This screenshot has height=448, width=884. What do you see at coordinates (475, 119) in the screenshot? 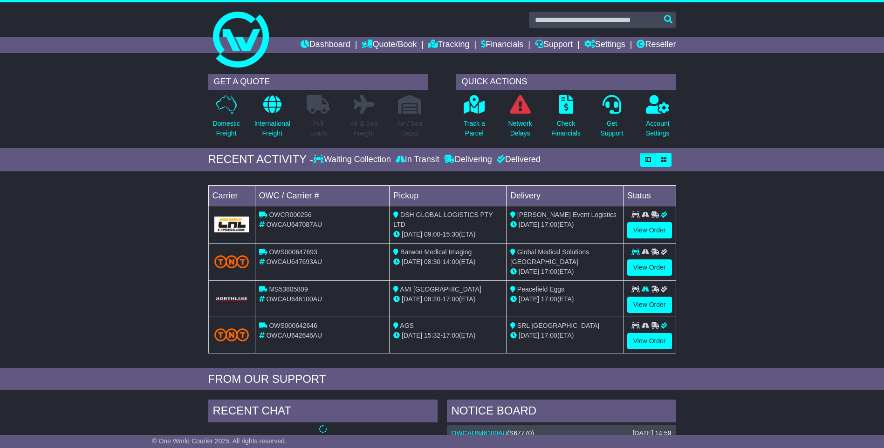
I see `a: Track aParcel` at bounding box center [475, 119].